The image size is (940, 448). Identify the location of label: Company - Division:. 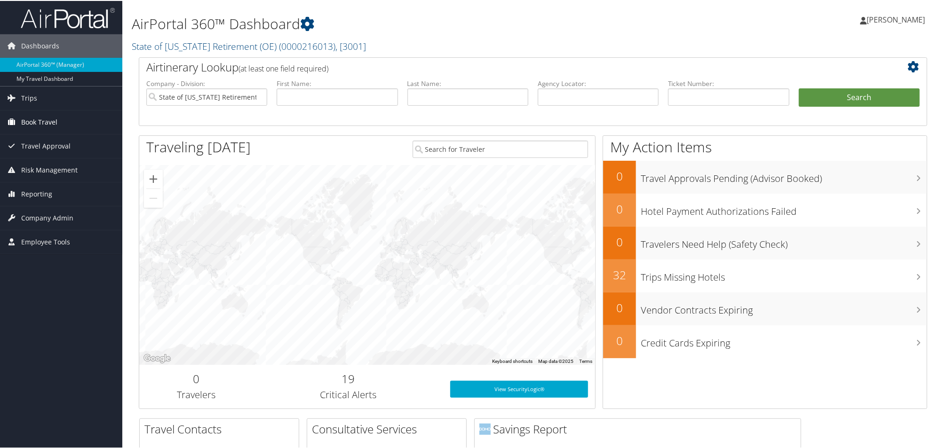
(207, 83).